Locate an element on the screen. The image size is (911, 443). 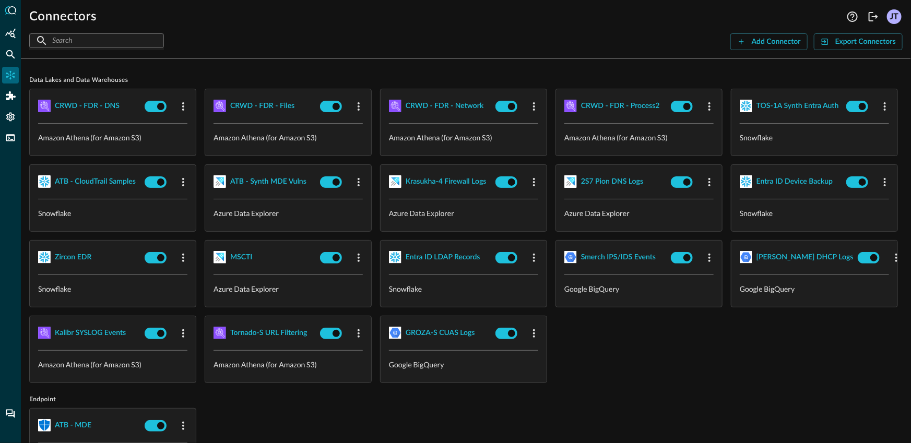
div: Settings is located at coordinates (10, 117).